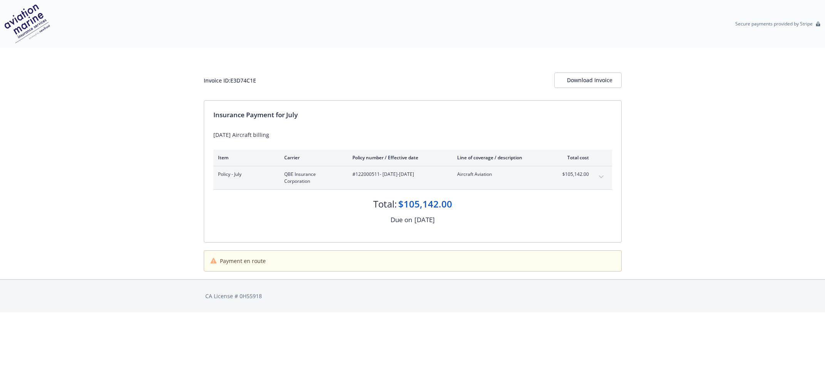 Image resolution: width=825 pixels, height=388 pixels. Describe the element at coordinates (401, 220) in the screenshot. I see `div: Due on` at that location.